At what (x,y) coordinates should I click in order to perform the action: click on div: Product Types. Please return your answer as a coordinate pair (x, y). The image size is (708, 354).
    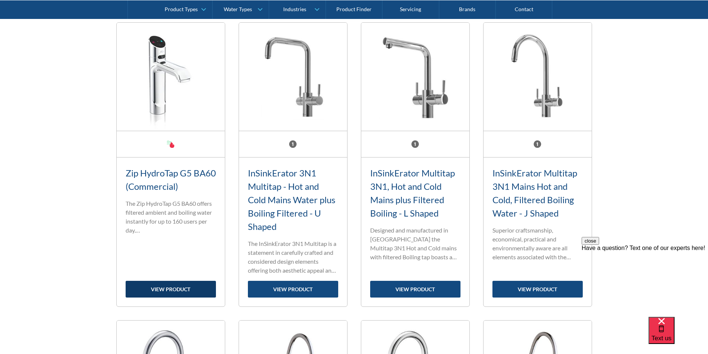
    Looking at the image, I should click on (181, 9).